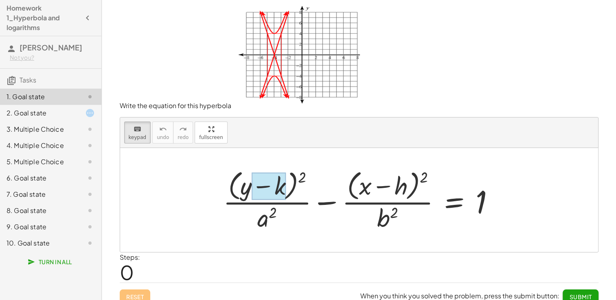 This screenshot has height=300, width=616. I want to click on div: 9. Goal state, so click(39, 227).